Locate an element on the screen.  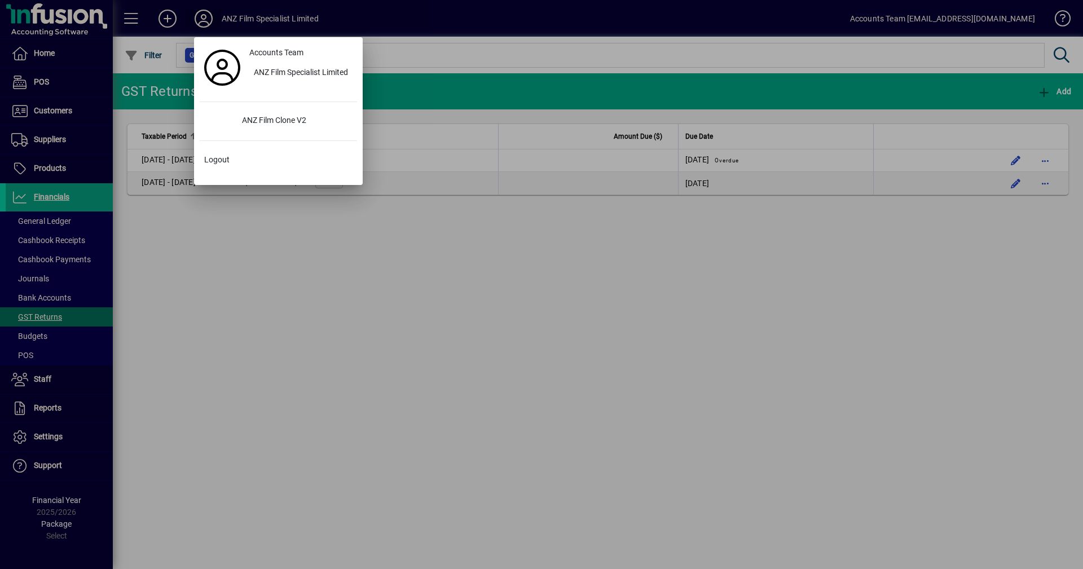
span: Accounts Team is located at coordinates (276, 52).